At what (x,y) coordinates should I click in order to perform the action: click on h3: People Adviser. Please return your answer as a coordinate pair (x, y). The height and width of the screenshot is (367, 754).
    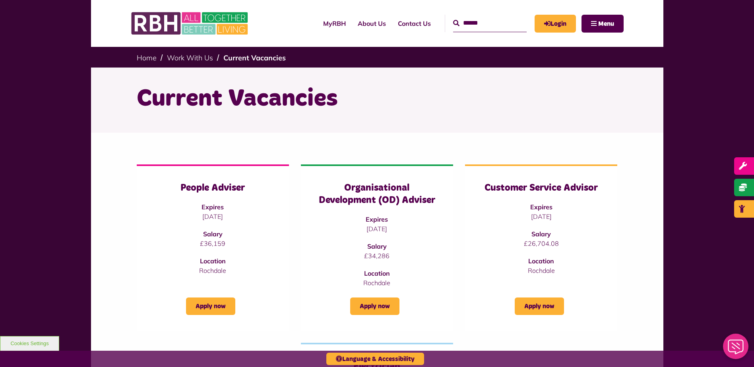
    Looking at the image, I should click on (213, 188).